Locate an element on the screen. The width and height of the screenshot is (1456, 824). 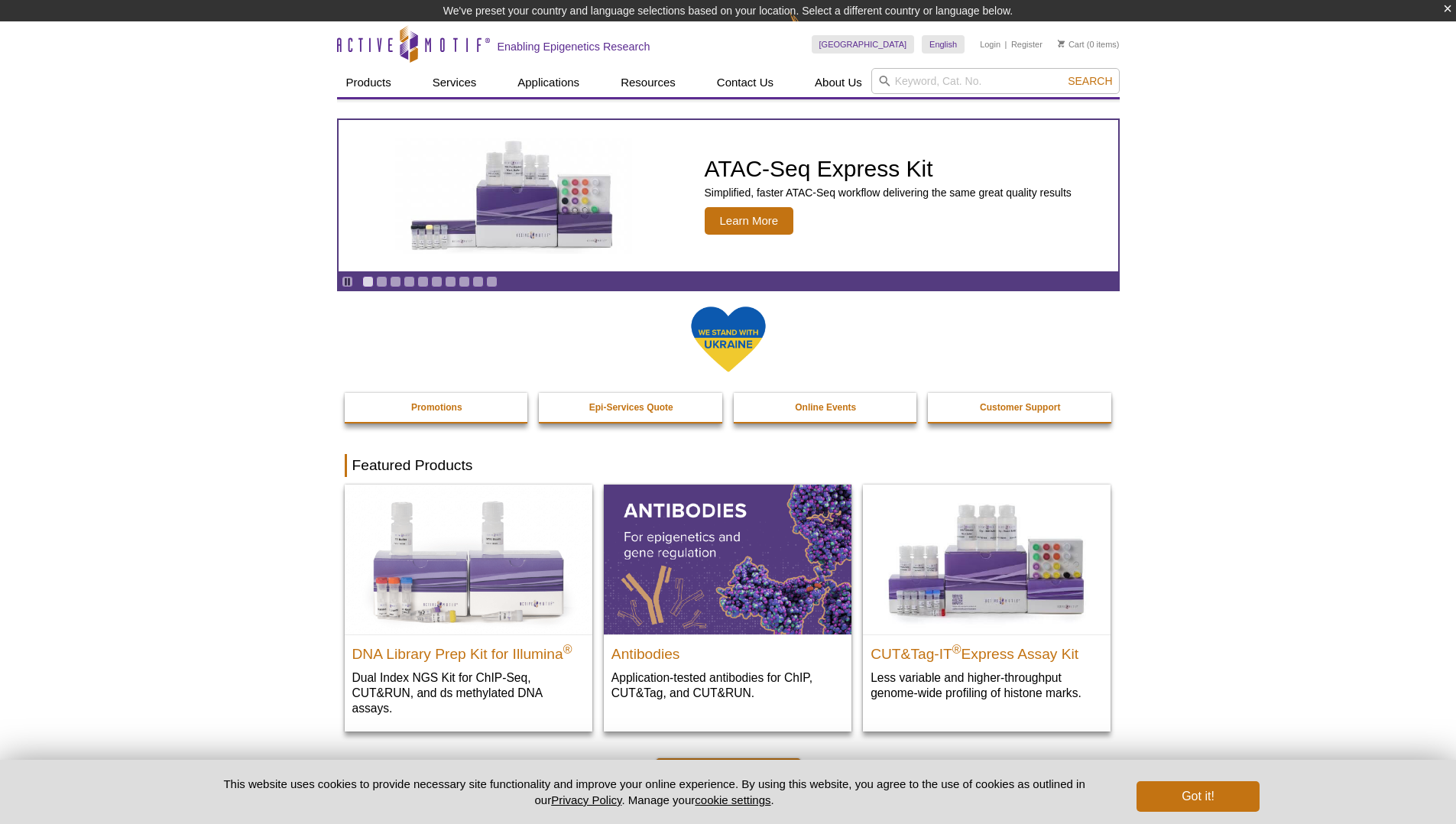
span: Learn More is located at coordinates (749, 221).